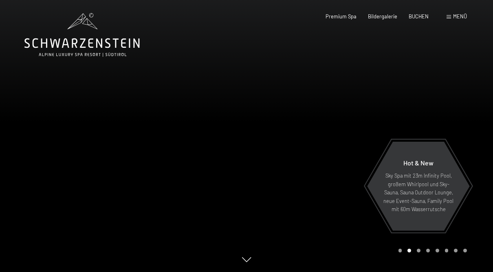  What do you see at coordinates (383, 16) in the screenshot?
I see `a: Bildergalerie` at bounding box center [383, 16].